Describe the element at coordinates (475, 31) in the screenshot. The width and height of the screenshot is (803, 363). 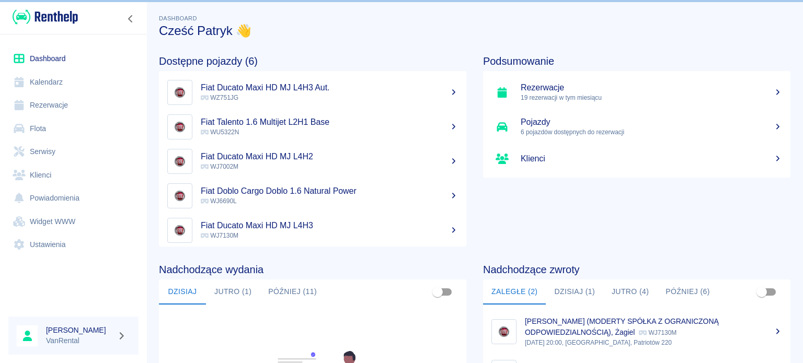
I see `h3: Cześć Patryk 👋` at that location.